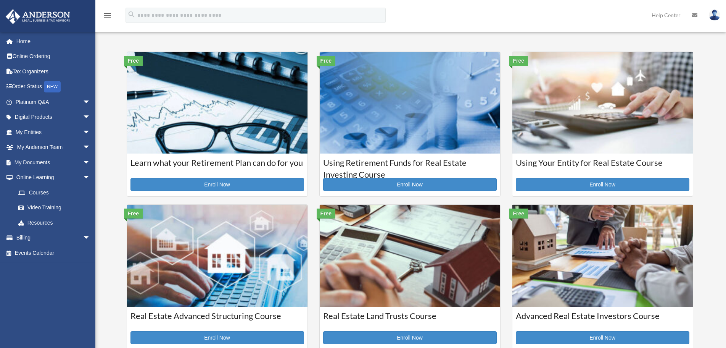  Describe the element at coordinates (54, 192) in the screenshot. I see `a: Courses` at that location.